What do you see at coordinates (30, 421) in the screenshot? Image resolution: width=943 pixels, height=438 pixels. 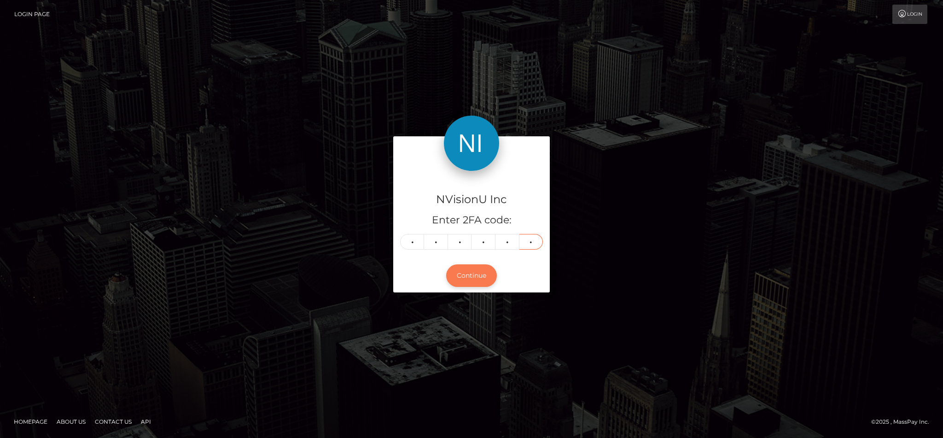 I see `a: Homepage` at bounding box center [30, 421].